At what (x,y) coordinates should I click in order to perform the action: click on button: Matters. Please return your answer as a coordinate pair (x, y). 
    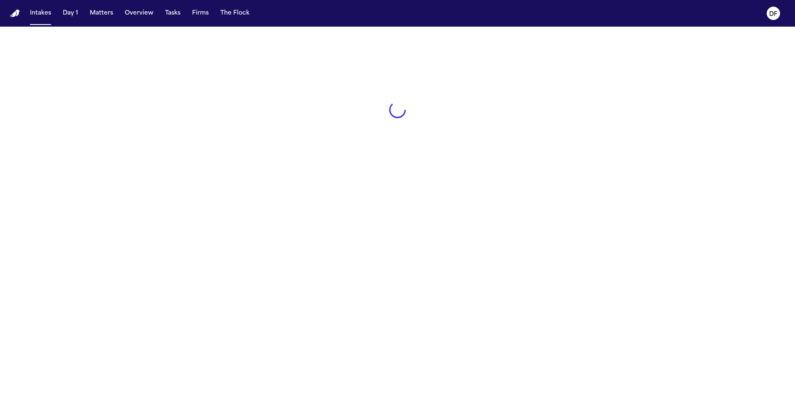
    Looking at the image, I should click on (102, 13).